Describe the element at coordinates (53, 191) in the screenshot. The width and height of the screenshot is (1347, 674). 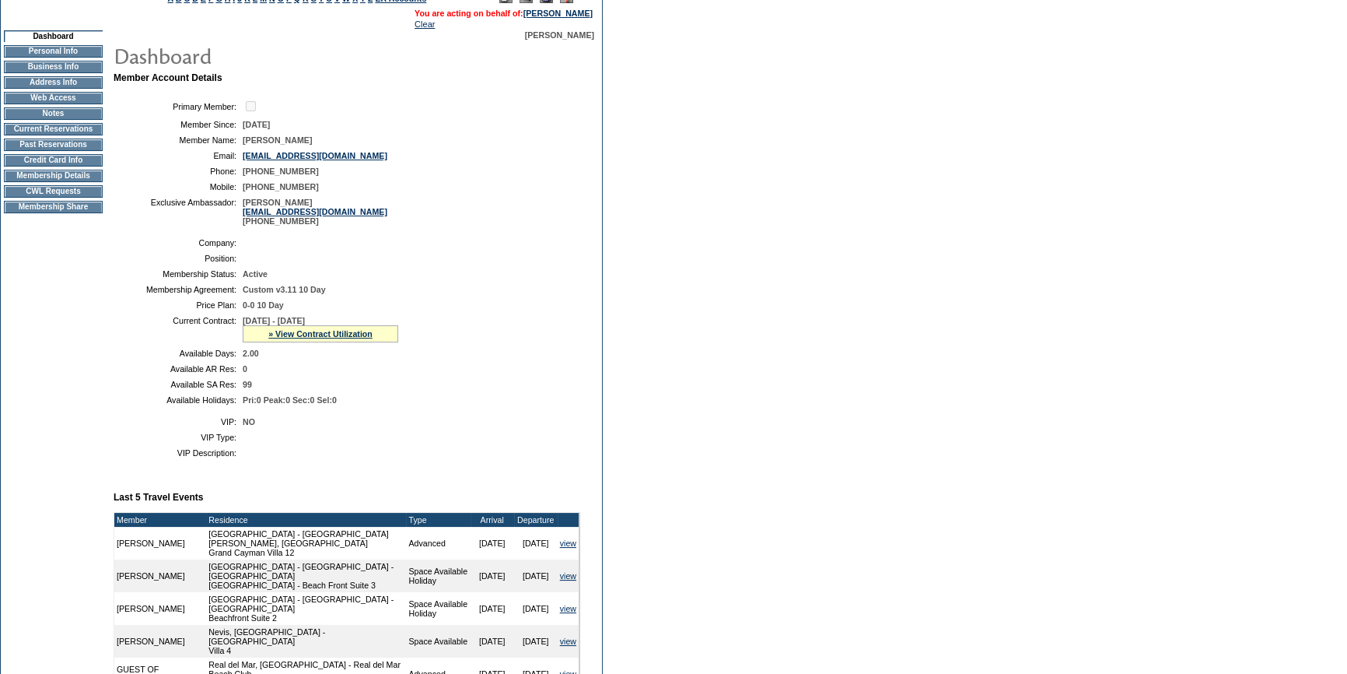
I see `td: CWL Requests` at that location.